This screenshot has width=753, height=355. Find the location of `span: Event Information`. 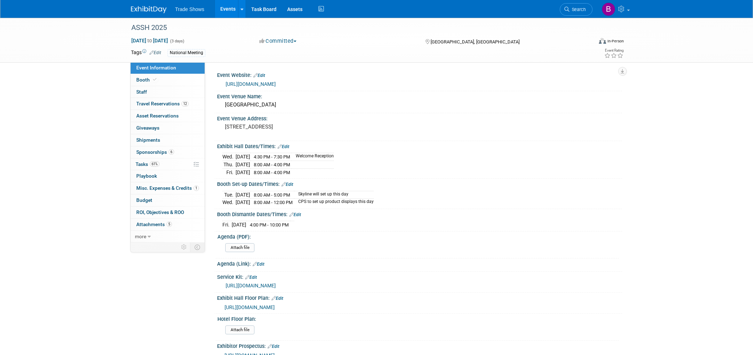

span: Event Information is located at coordinates (156, 68).